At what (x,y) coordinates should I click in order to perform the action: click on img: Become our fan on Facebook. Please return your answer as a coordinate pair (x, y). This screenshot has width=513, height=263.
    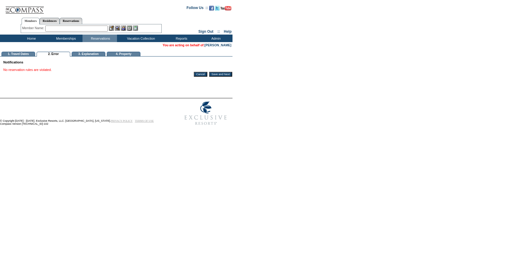
    Looking at the image, I should click on (212, 8).